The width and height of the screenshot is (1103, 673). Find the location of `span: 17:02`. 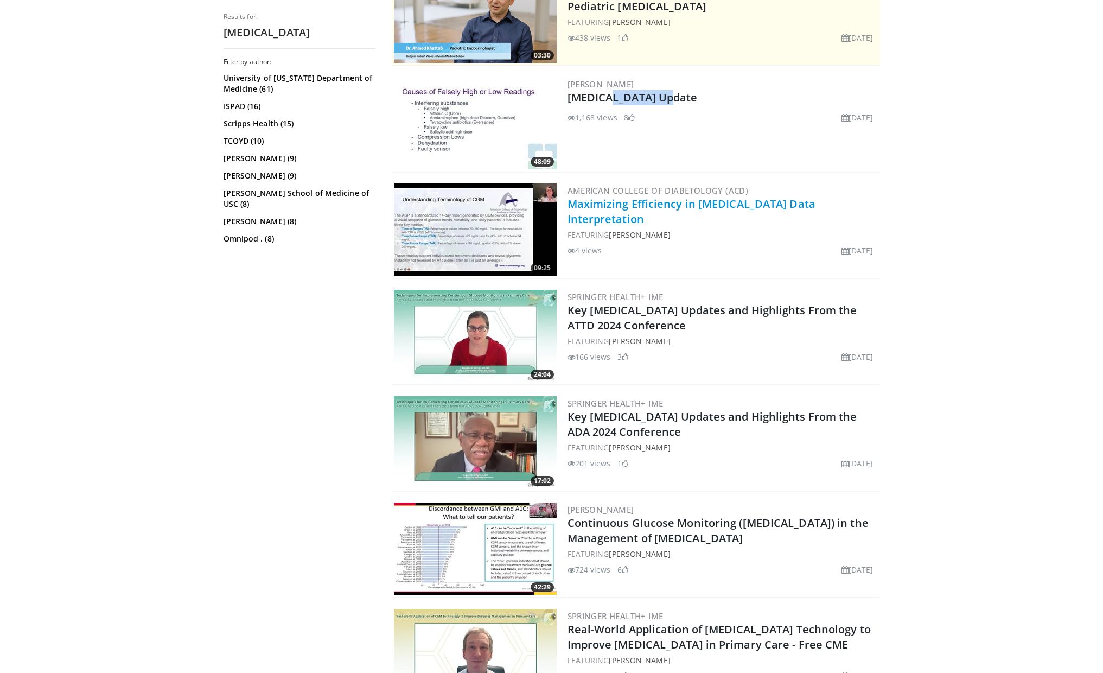

span: 17:02 is located at coordinates (542, 481).